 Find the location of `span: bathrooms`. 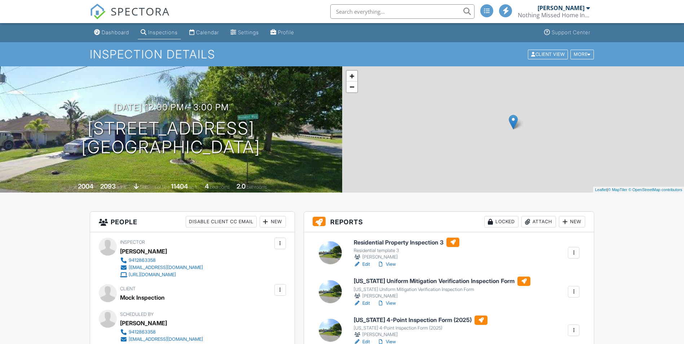

span: bathrooms is located at coordinates (257, 187).